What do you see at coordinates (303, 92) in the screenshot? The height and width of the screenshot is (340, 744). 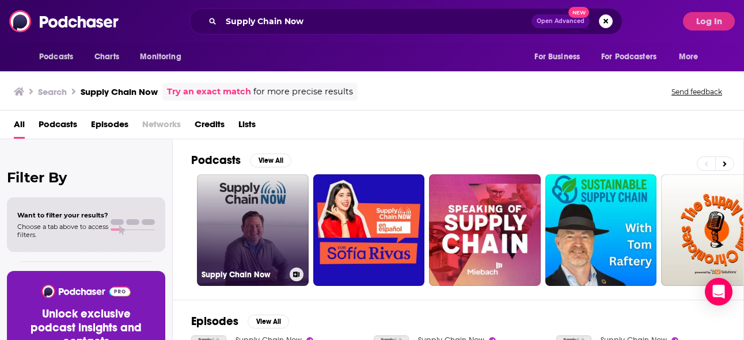 I see `span: for more precise results` at bounding box center [303, 92].